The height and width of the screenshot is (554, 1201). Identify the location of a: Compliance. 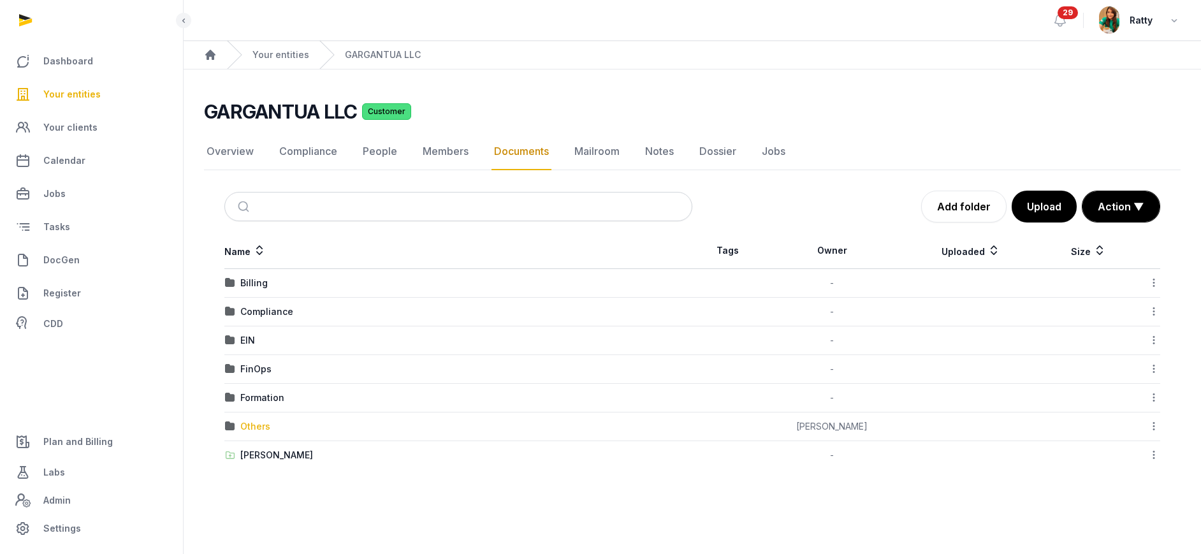
(308, 152).